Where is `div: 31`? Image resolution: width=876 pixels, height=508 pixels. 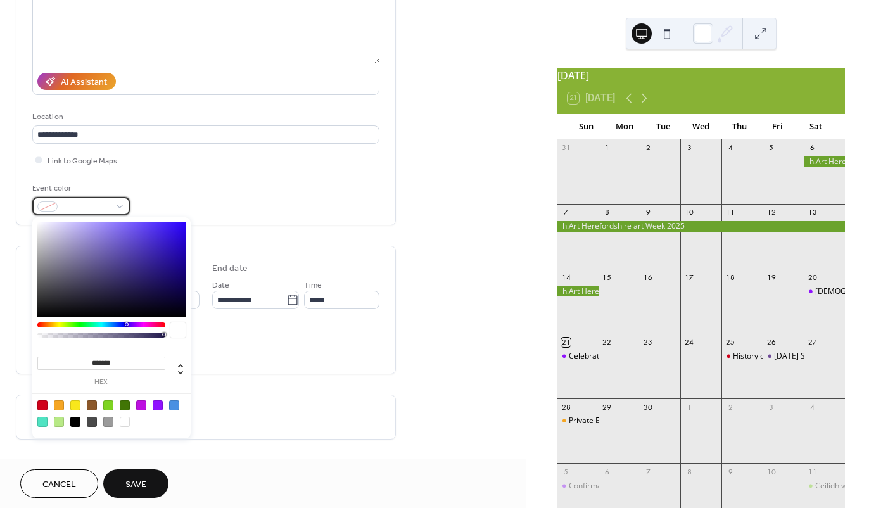
div: 31 is located at coordinates (565, 148).